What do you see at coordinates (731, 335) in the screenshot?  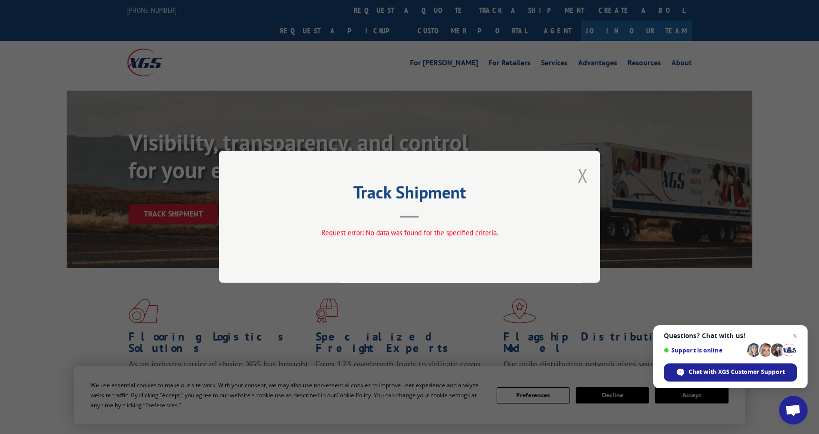 I see `span: Questions? Chat with us!` at bounding box center [731, 335].